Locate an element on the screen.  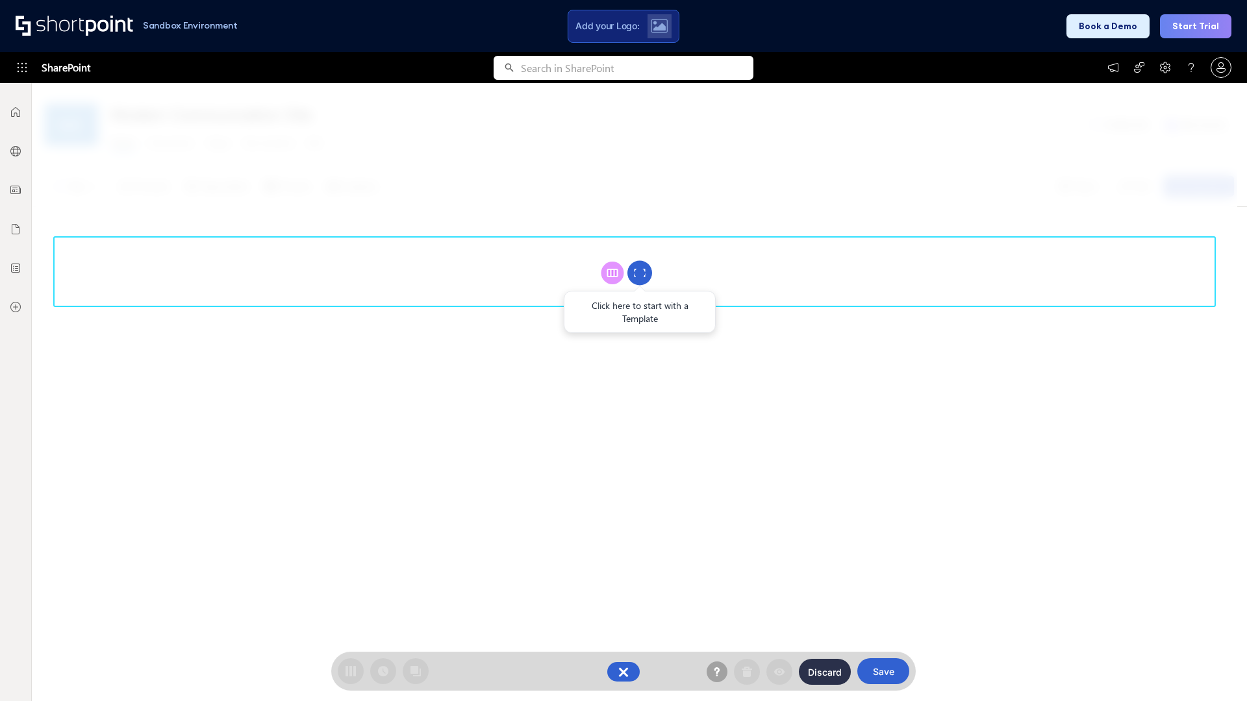
button: Discard is located at coordinates (825, 672).